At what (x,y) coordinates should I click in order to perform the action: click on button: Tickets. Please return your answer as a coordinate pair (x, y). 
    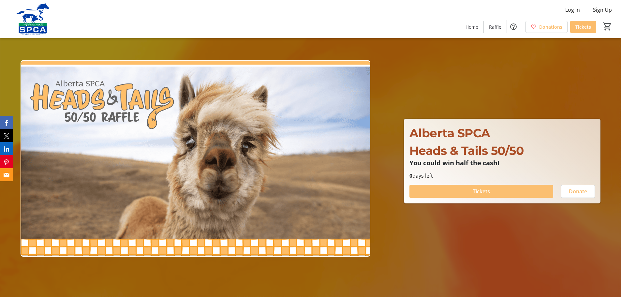
    Looking at the image, I should click on (482, 192).